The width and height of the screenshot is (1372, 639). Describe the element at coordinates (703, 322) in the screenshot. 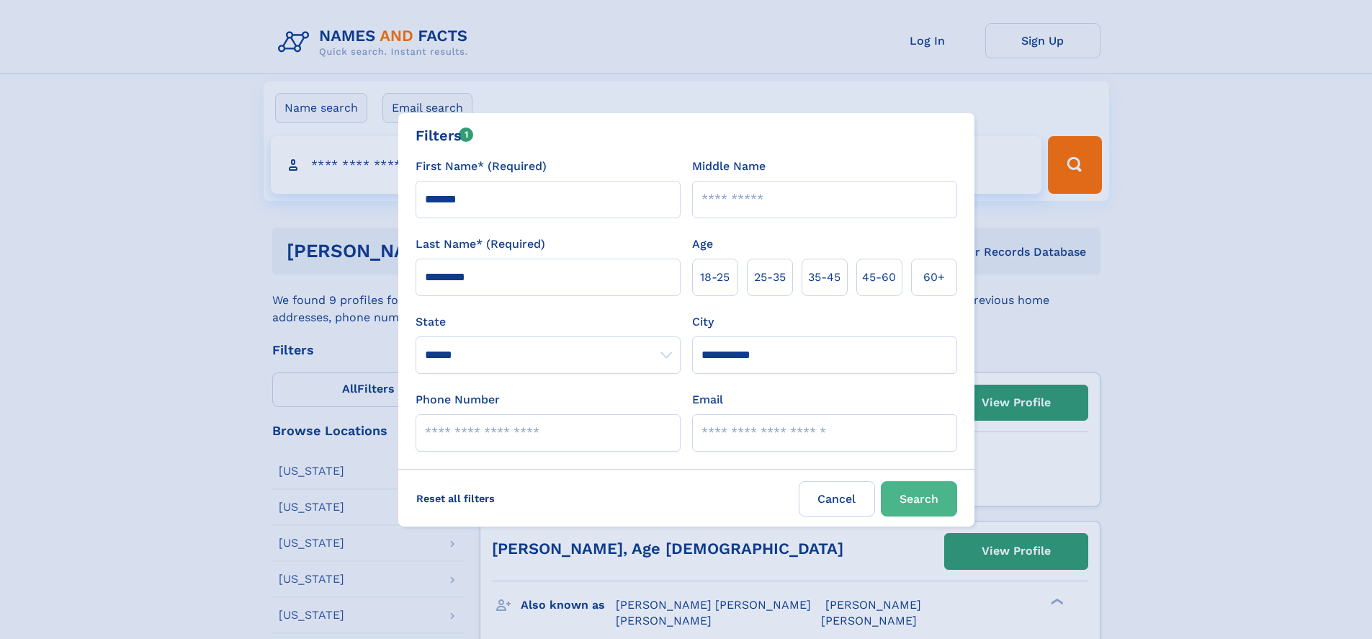

I see `label: City` at that location.